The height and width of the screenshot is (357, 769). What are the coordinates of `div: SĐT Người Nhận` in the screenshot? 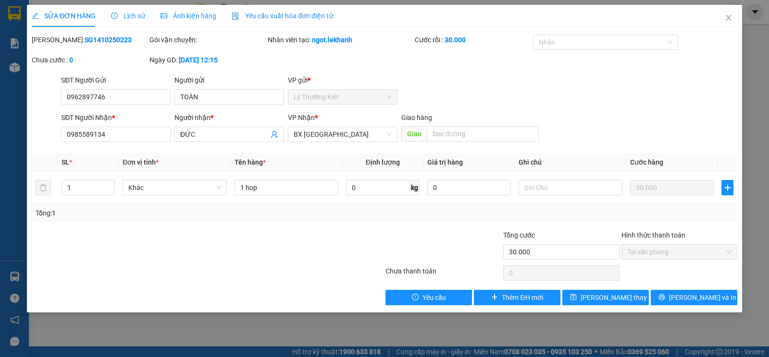 It's located at (116, 118).